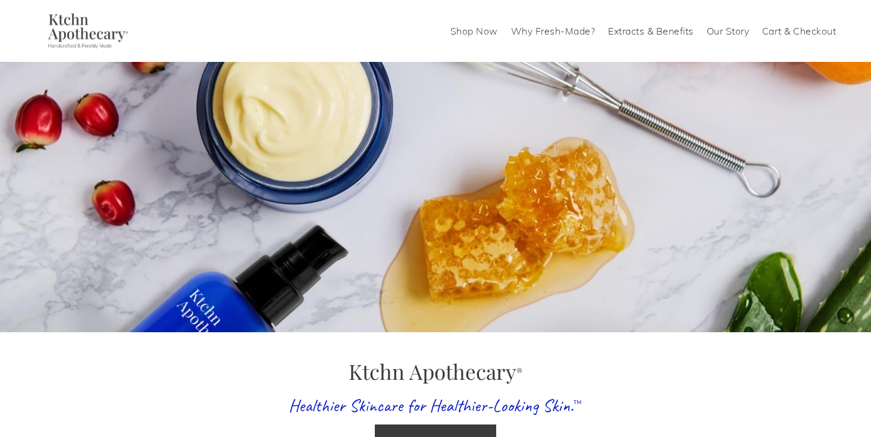 Image resolution: width=871 pixels, height=437 pixels. What do you see at coordinates (436, 371) in the screenshot?
I see `span: Ktchn Apothecary` at bounding box center [436, 371].